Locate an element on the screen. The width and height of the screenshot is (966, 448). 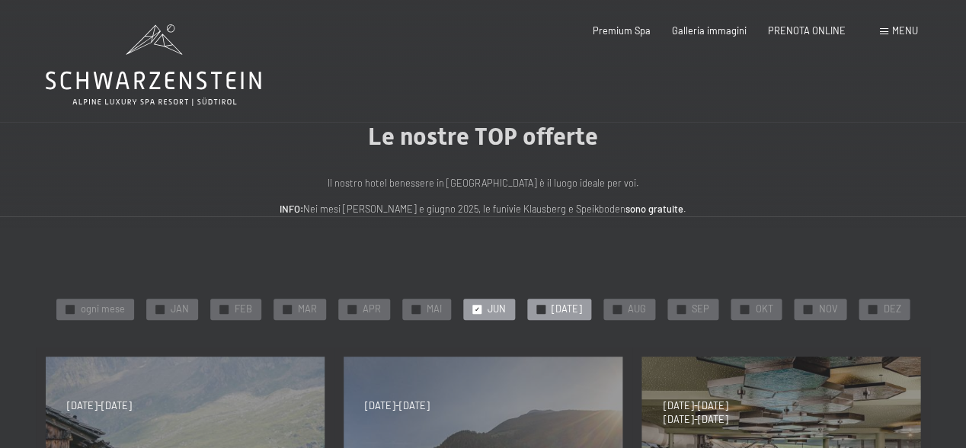
span: ogni mese is located at coordinates (103, 309).